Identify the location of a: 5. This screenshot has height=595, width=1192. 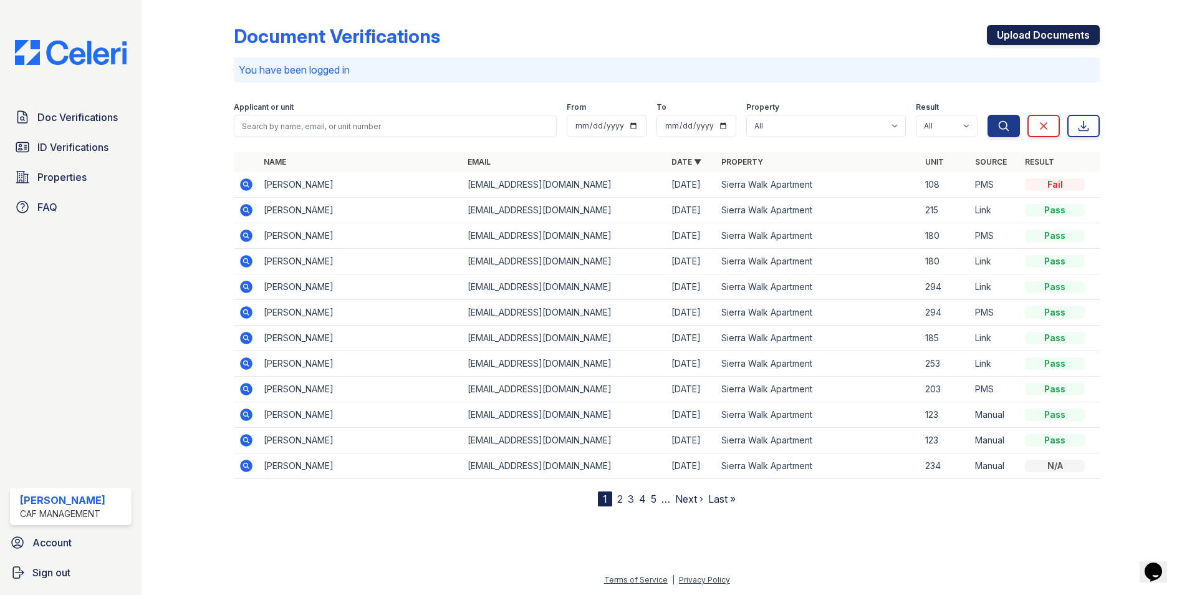
(654, 499).